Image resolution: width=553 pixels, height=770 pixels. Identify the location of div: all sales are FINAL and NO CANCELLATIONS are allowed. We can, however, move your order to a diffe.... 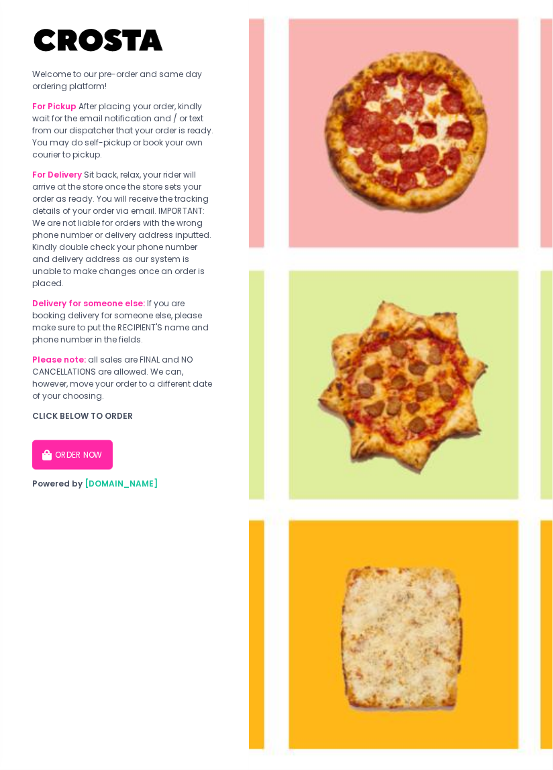
(124, 378).